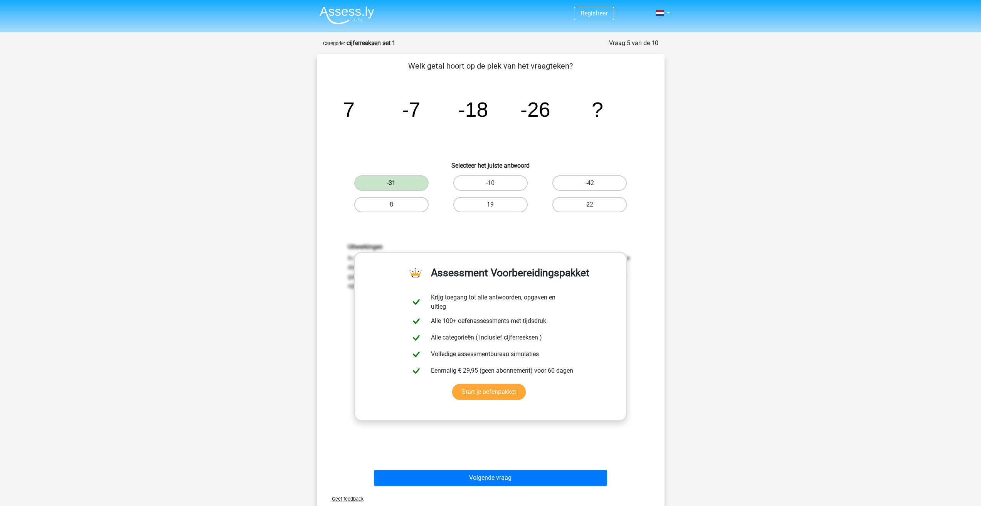  I want to click on label: 22, so click(589, 205).